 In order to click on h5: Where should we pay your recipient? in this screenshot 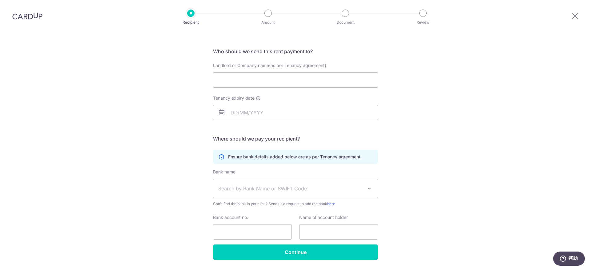, I will do `click(295, 139)`.